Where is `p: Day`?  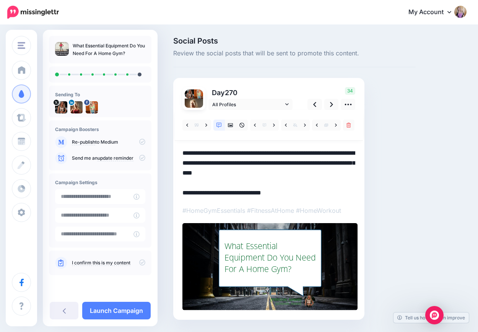 p: Day is located at coordinates (251, 92).